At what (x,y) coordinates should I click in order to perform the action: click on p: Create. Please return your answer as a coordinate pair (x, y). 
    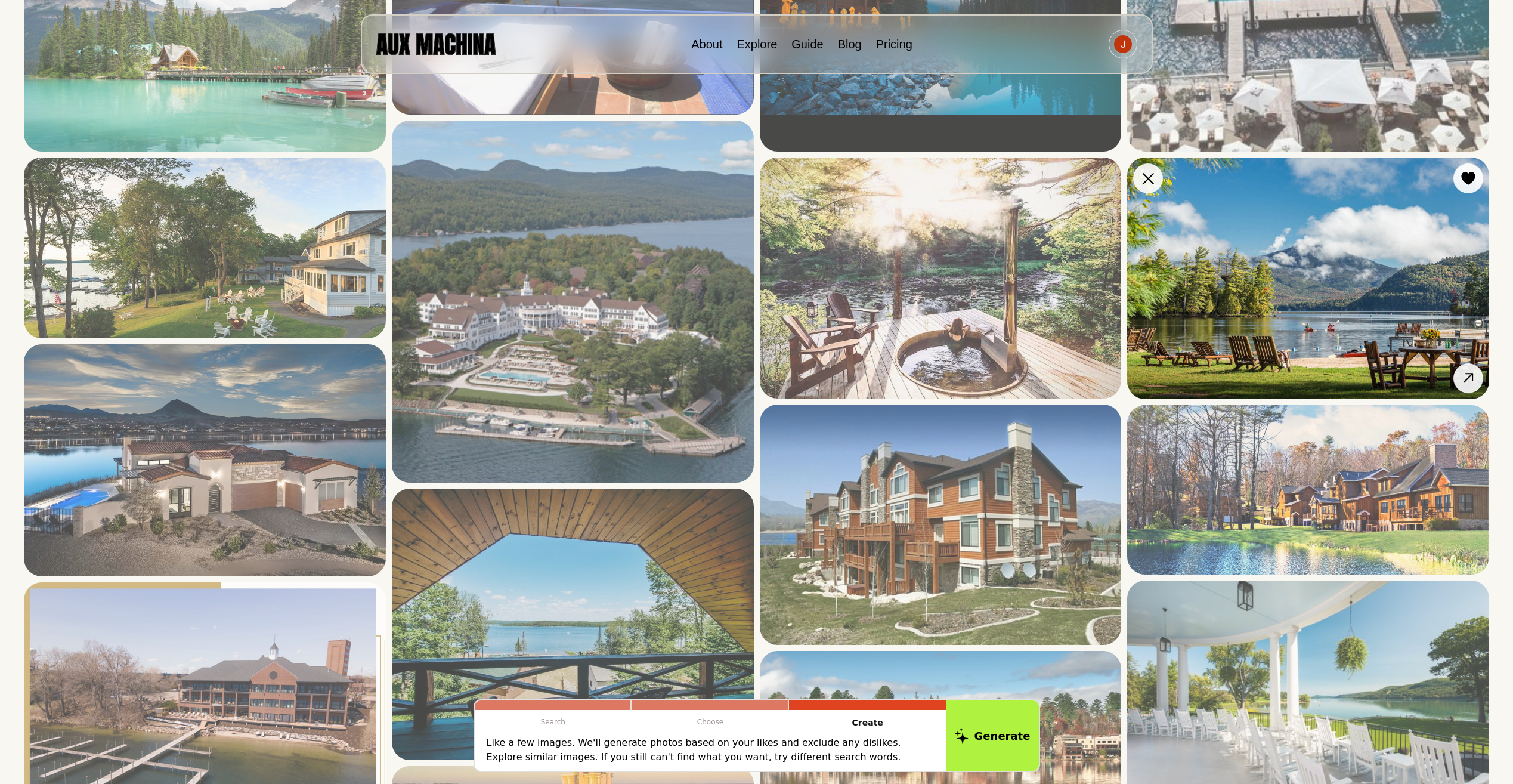
    Looking at the image, I should click on (868, 722).